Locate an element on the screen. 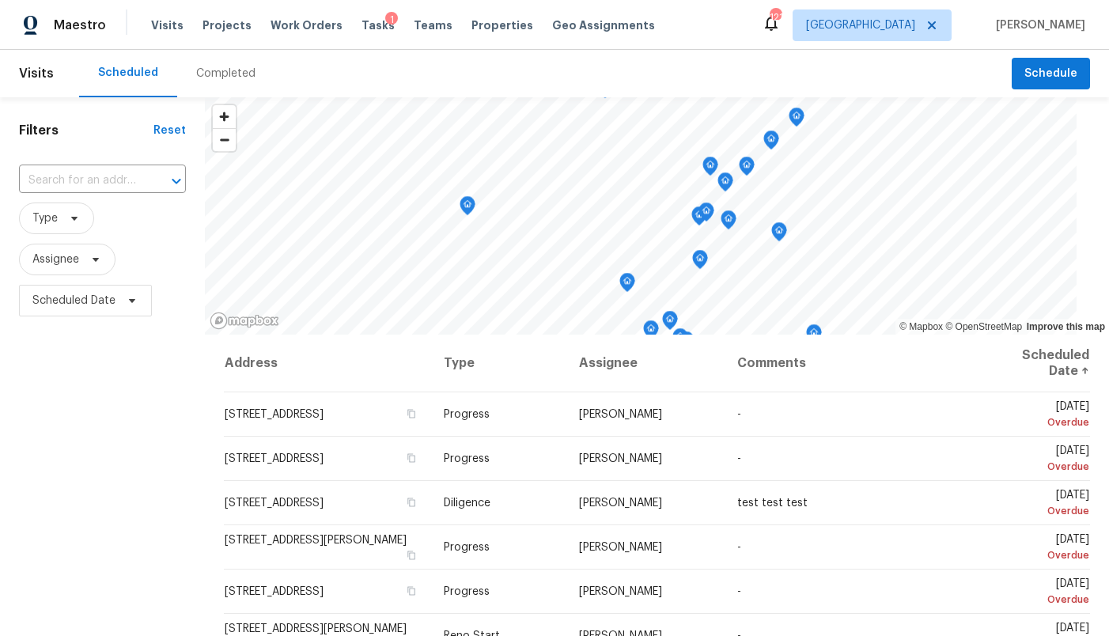  span: Schedule is located at coordinates (1050, 74).